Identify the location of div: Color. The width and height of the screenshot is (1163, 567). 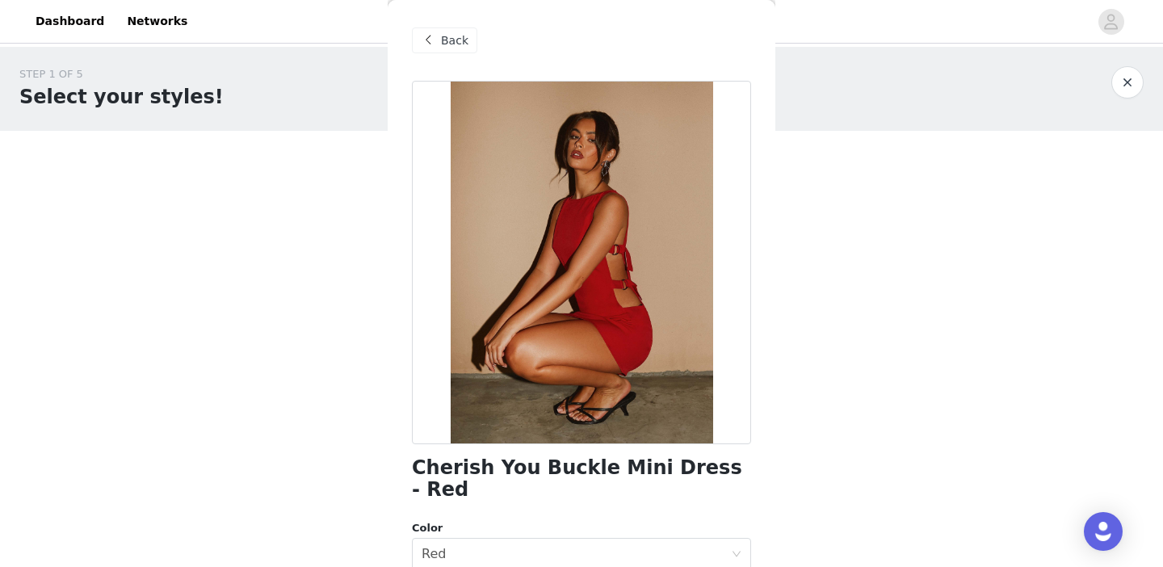
(582, 528).